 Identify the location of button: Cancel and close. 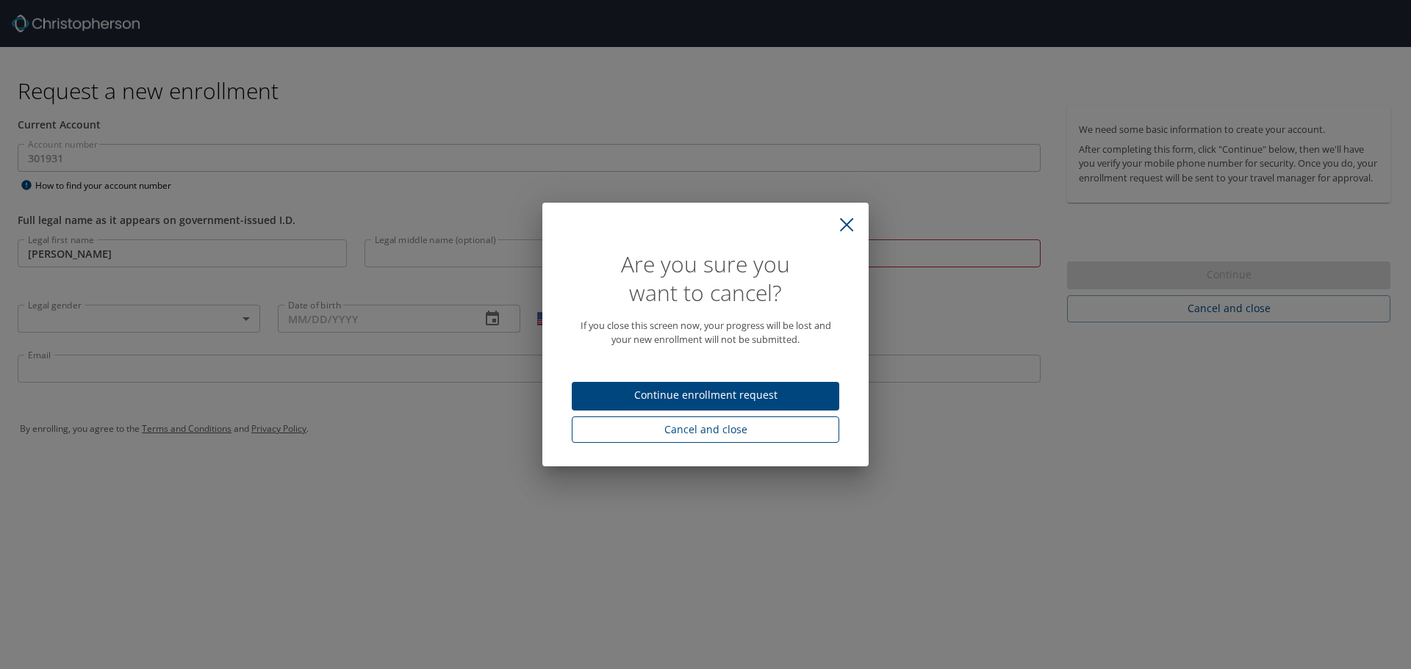
(705, 430).